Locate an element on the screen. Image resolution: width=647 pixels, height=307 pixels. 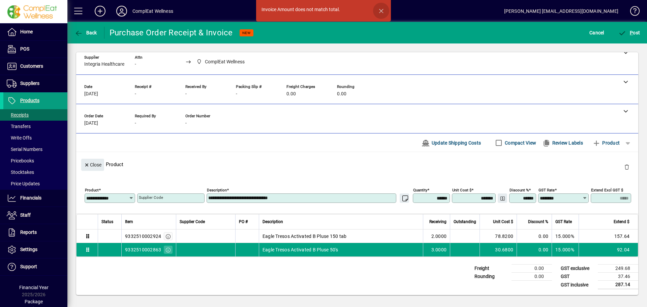
mat-label: Quantity is located at coordinates (420, 190).